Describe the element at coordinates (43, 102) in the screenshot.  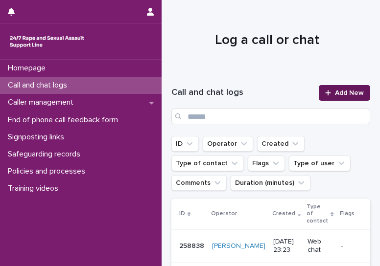
I see `p: Caller management` at that location.